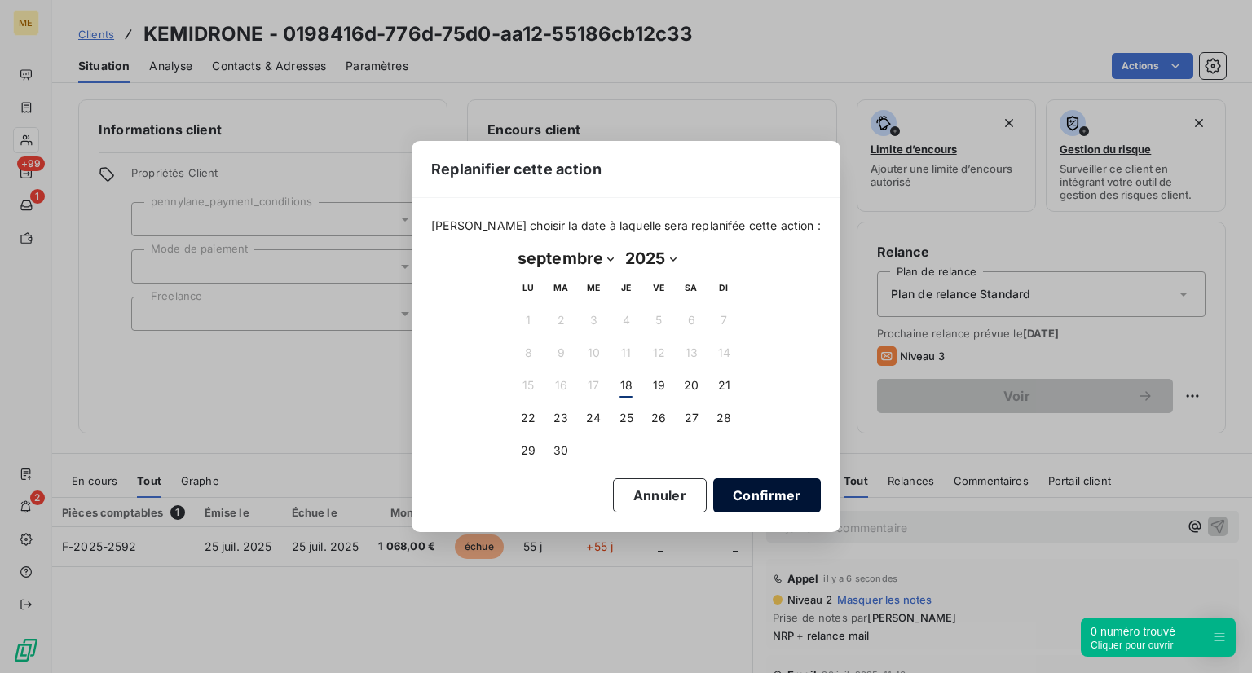 The image size is (1252, 673). What do you see at coordinates (724, 288) in the screenshot?
I see `th: dimanche` at bounding box center [724, 288].